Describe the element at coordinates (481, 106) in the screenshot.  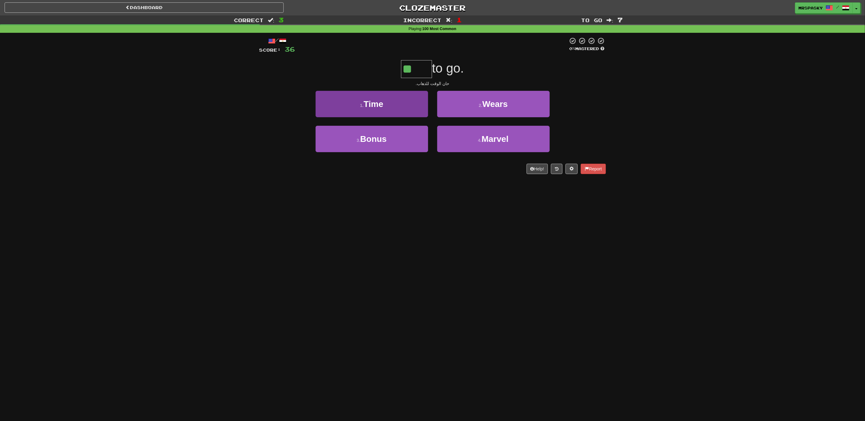
I see `small: 2 .` at that location.